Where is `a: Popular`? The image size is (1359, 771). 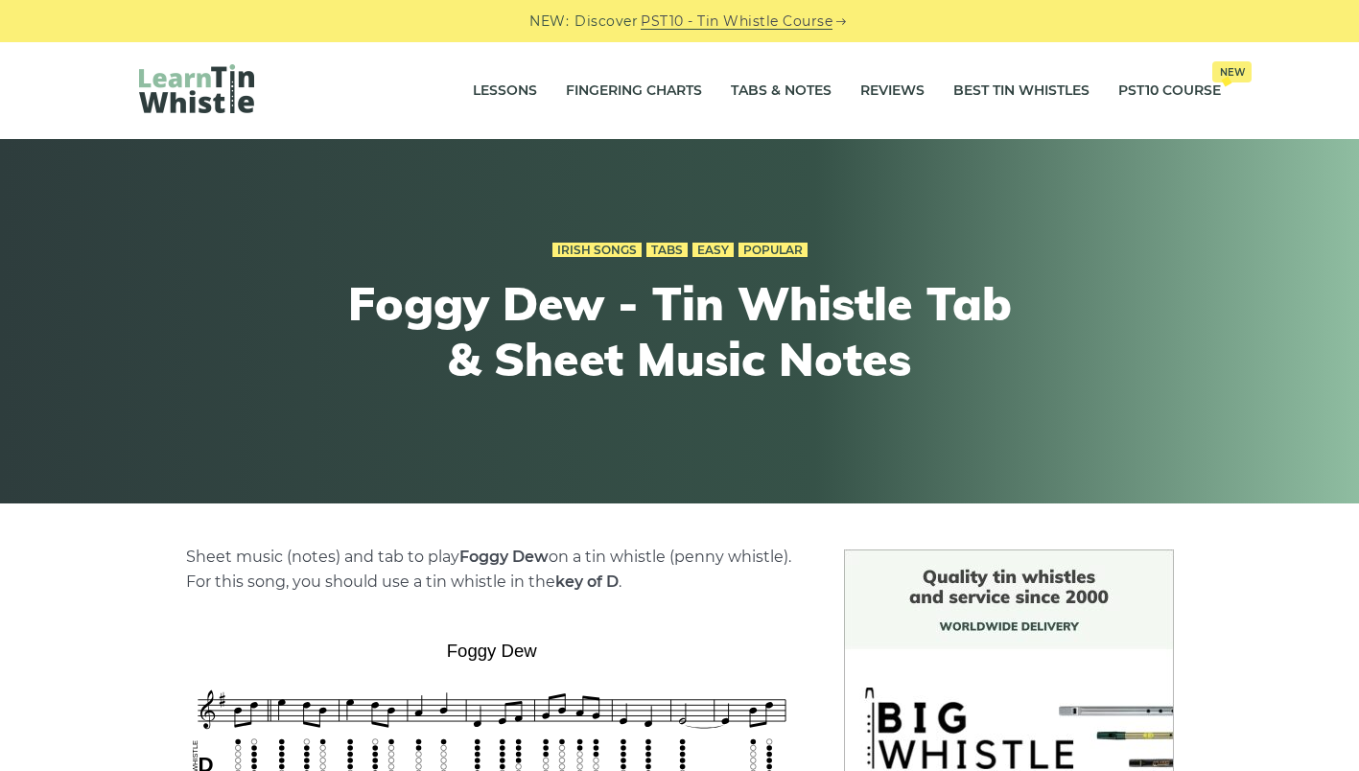 a: Popular is located at coordinates (773, 250).